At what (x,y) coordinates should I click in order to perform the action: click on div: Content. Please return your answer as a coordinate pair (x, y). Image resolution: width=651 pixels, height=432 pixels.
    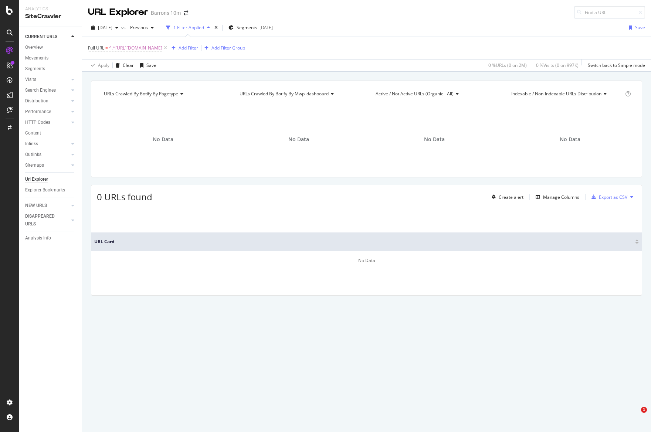
    Looking at the image, I should click on (33, 133).